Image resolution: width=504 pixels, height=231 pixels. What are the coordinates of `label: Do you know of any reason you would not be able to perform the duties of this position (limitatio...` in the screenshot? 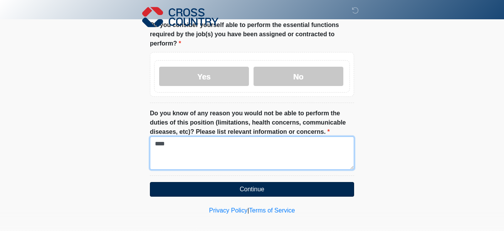 It's located at (252, 123).